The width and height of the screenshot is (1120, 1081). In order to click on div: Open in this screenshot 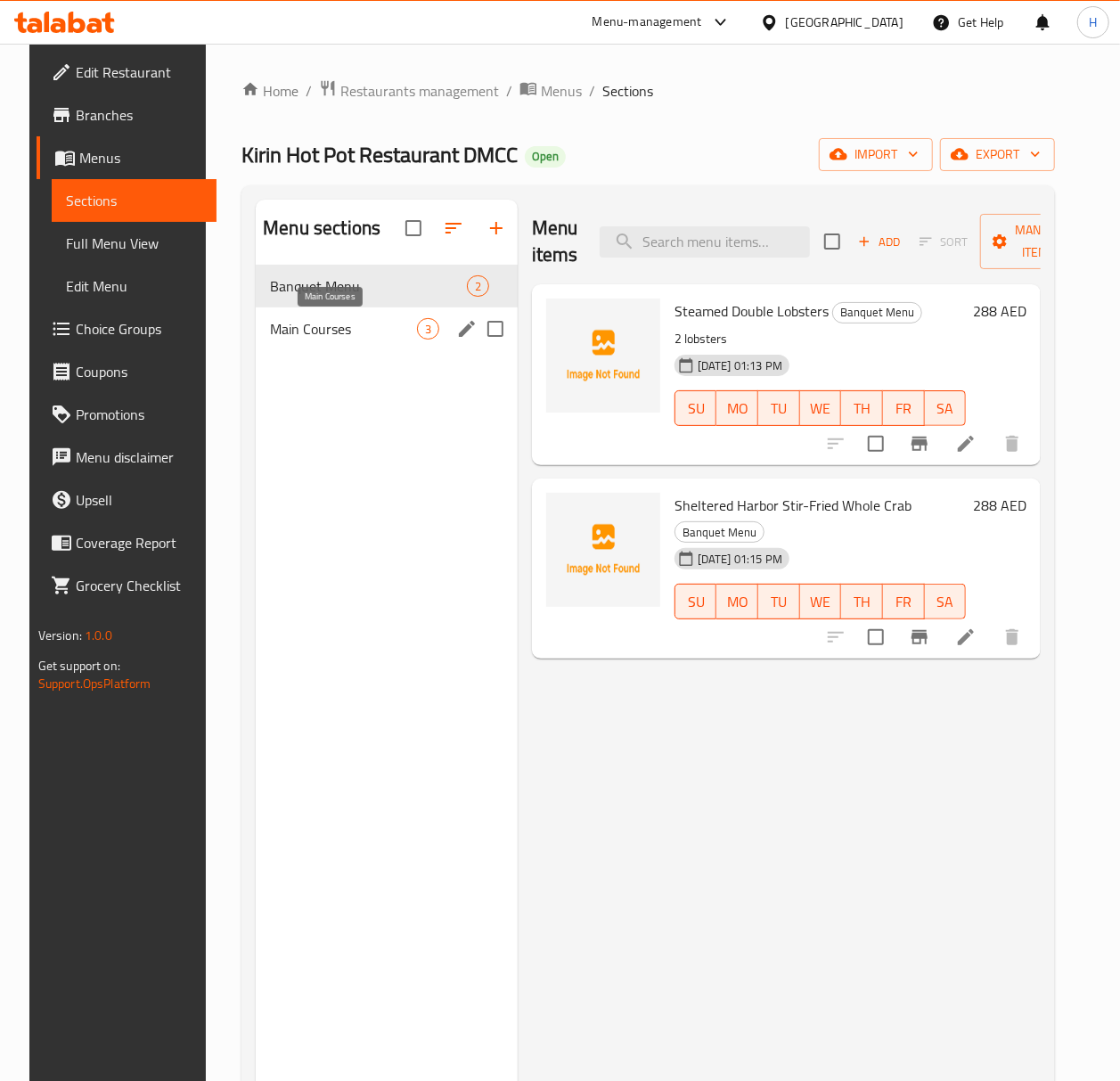, I will do `click(545, 156)`.